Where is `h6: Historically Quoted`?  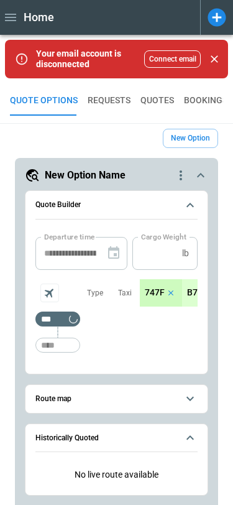 h6: Historically Quoted is located at coordinates (67, 438).